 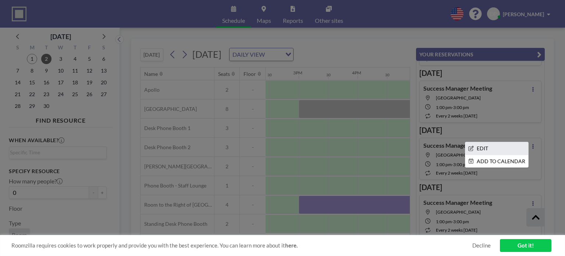 What do you see at coordinates (242, 245) in the screenshot?
I see `span: Roomzilla requires cookies to work properly and provide you with the best experience. You can lea...` at bounding box center [242, 245].